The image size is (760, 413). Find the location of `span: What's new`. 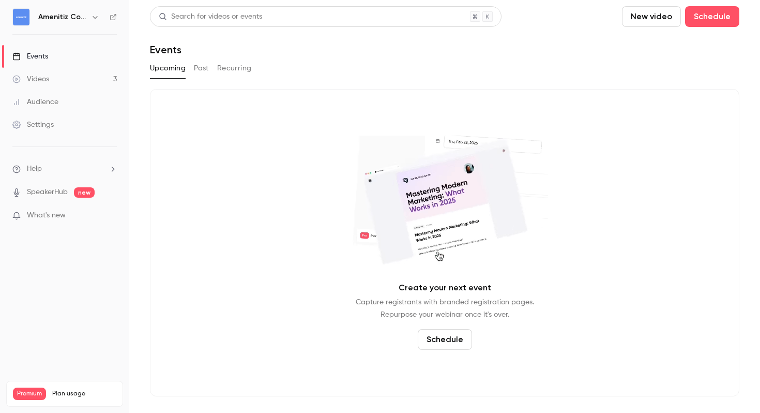

span: What's new is located at coordinates (46, 215).